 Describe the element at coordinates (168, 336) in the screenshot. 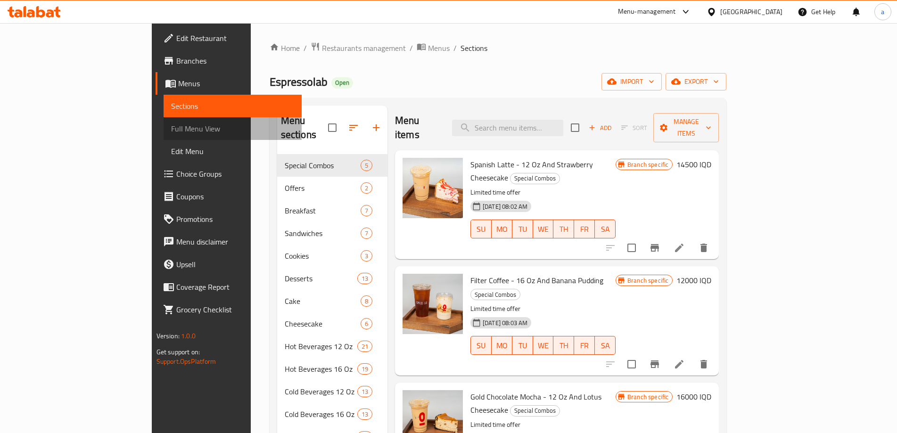

I see `span: Version:` at that location.